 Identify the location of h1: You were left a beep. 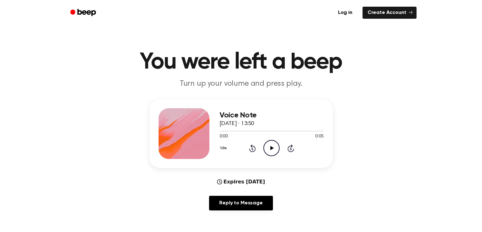
(241, 62).